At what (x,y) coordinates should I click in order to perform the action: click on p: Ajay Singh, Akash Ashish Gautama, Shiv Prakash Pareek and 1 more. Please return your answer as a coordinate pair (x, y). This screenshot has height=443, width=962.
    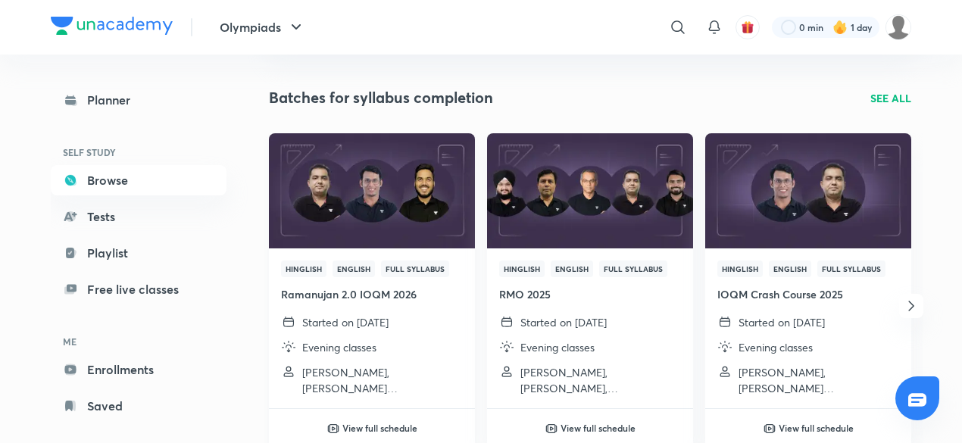
    Looking at the image, I should click on (600, 380).